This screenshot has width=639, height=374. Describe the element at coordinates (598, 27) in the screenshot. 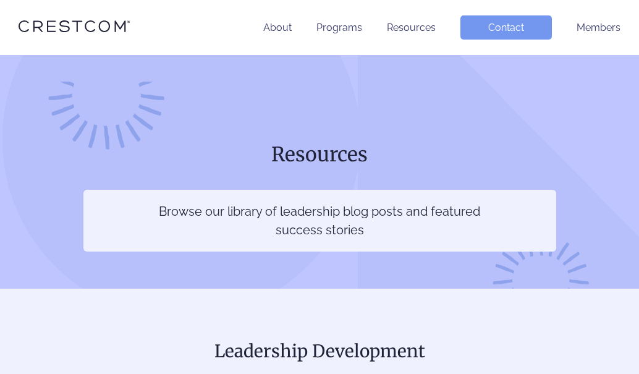

I see `a: Members` at that location.